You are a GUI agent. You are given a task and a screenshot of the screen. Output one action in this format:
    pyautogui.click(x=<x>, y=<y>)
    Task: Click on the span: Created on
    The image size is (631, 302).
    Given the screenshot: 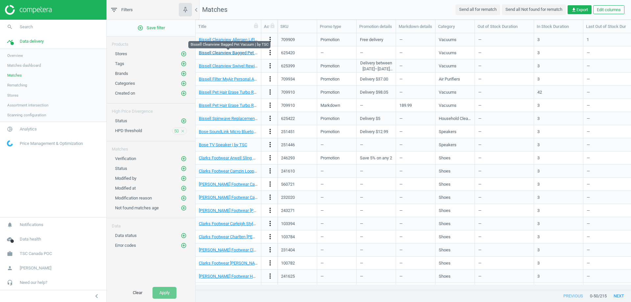 What is the action you would take?
    pyautogui.click(x=125, y=93)
    